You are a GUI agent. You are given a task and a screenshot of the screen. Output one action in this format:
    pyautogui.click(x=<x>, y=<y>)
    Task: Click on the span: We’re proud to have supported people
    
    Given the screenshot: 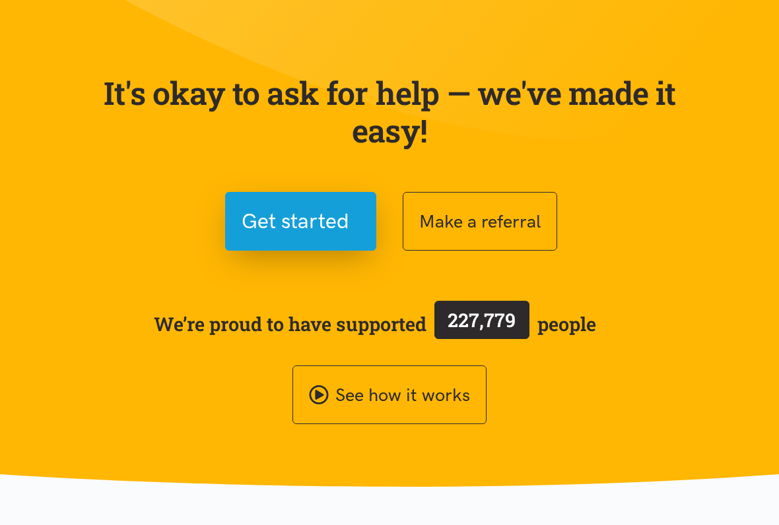 What is the action you would take?
    pyautogui.click(x=375, y=324)
    